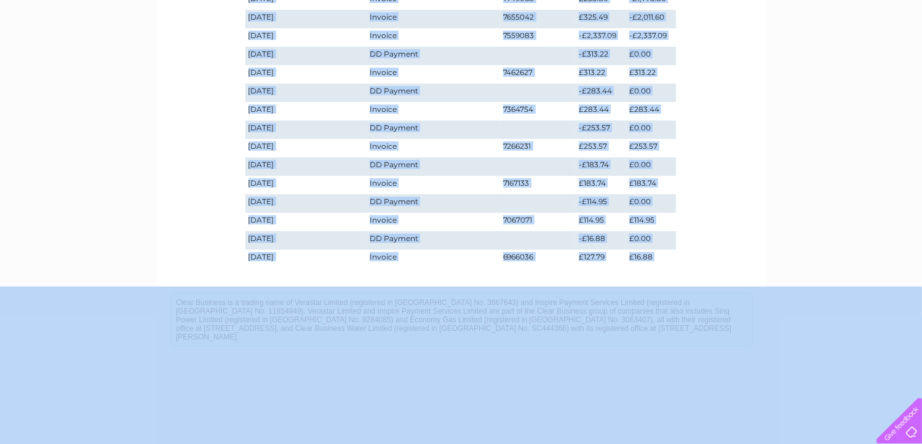 This screenshot has height=444, width=922. Describe the element at coordinates (651, 259) in the screenshot. I see `td: £16.88` at that location.